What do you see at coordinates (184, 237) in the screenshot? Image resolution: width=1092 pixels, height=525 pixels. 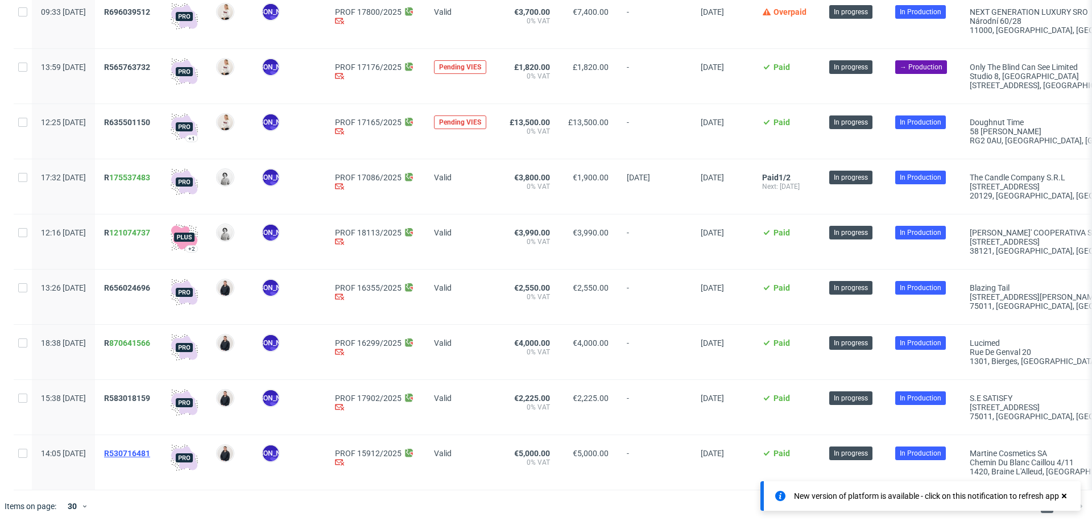 I see `img: plus-icon.676465ae8f3a83198b3f.png` at bounding box center [184, 237].